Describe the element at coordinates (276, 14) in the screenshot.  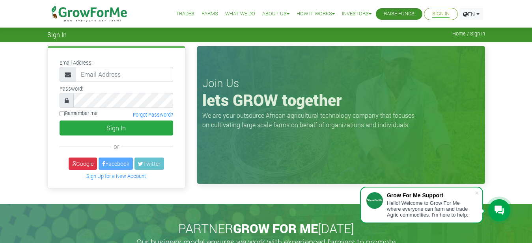
I see `a: About Us` at that location.